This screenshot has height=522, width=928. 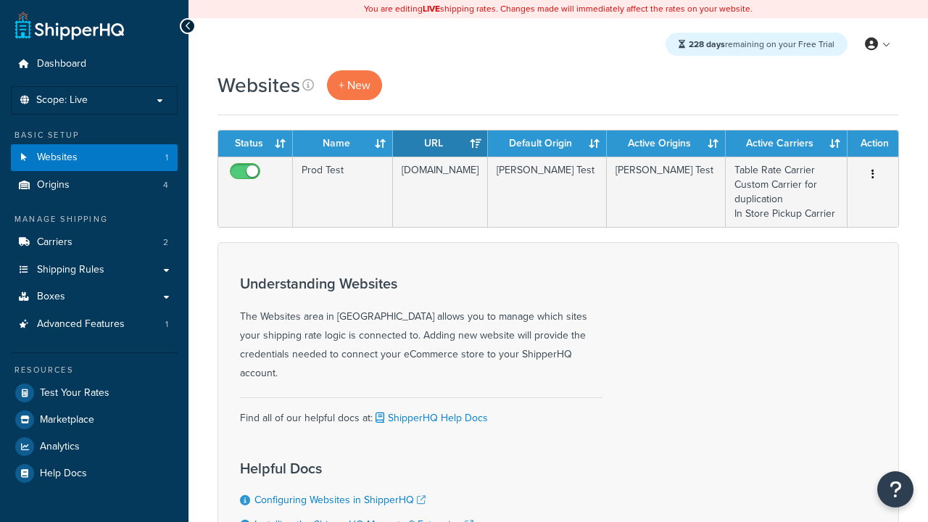 I want to click on span: Help Docs, so click(x=63, y=473).